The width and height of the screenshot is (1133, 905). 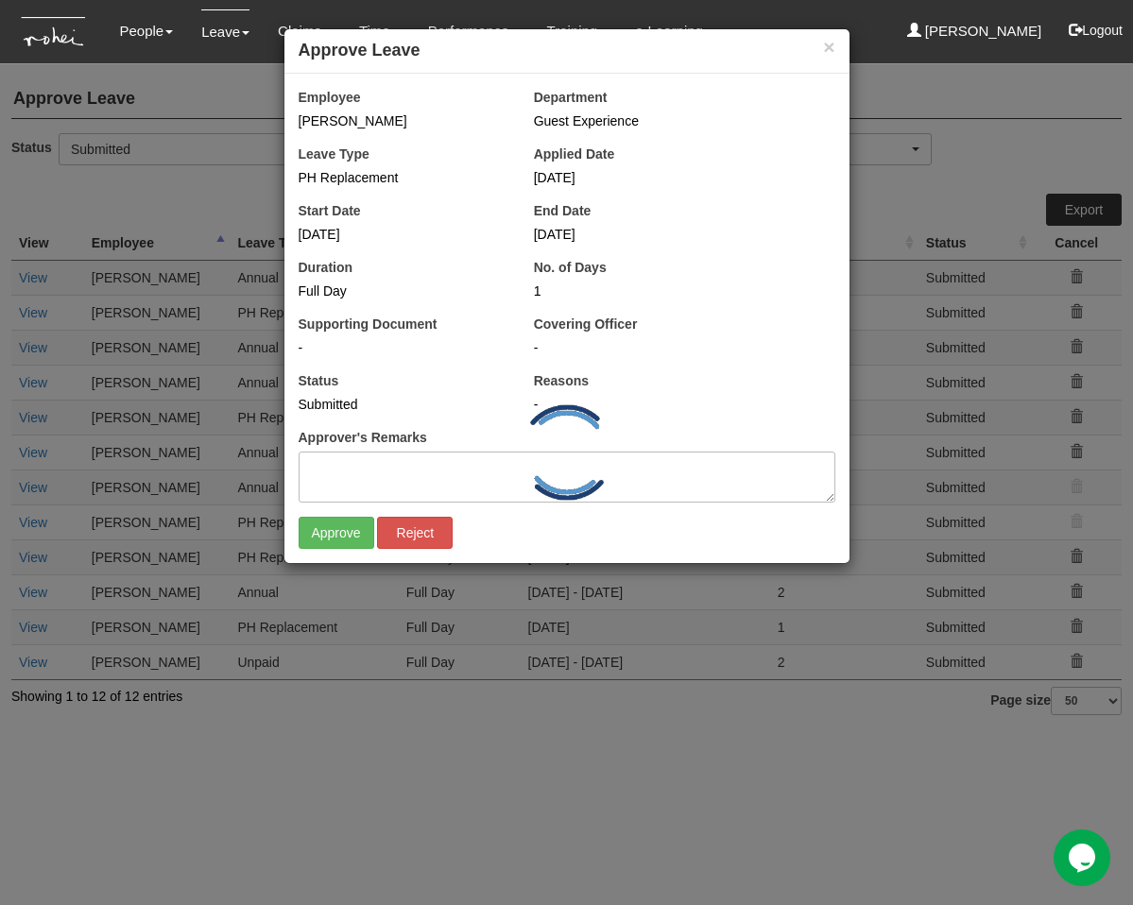 I want to click on div: Full Day, so click(x=402, y=291).